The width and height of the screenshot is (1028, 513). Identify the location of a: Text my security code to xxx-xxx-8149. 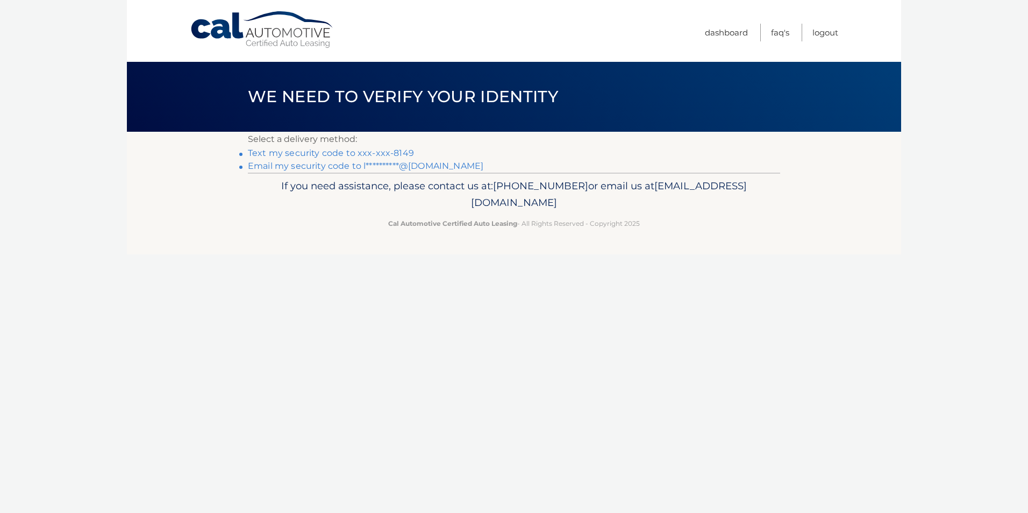
(331, 153).